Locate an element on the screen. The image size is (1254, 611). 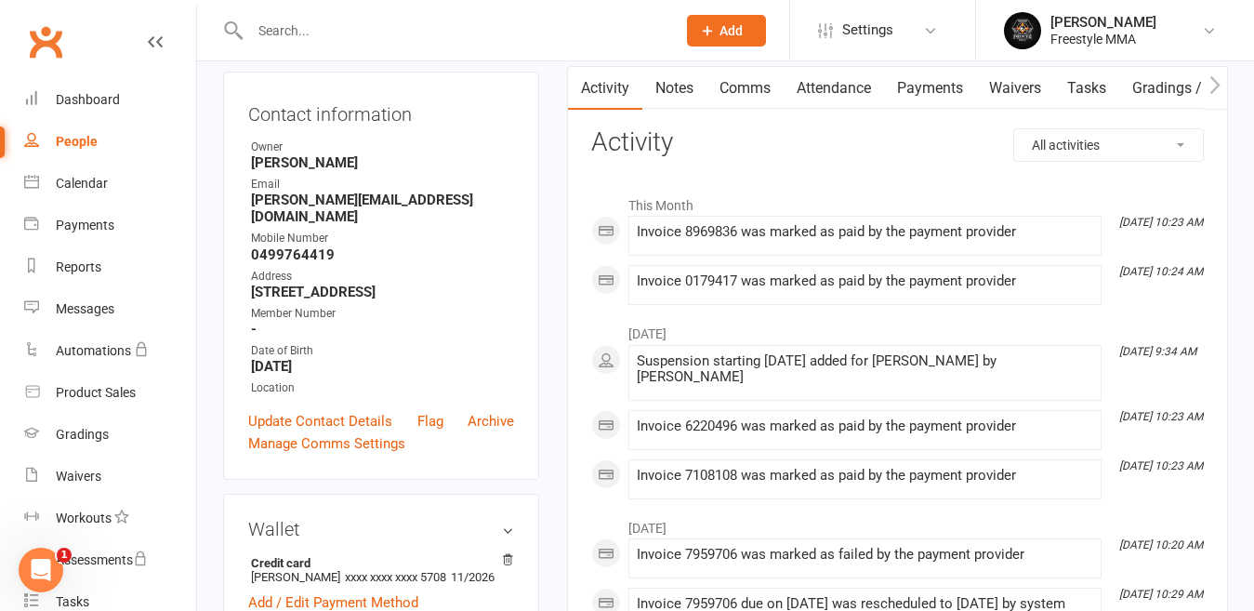
div: Mobile Number is located at coordinates (382, 238).